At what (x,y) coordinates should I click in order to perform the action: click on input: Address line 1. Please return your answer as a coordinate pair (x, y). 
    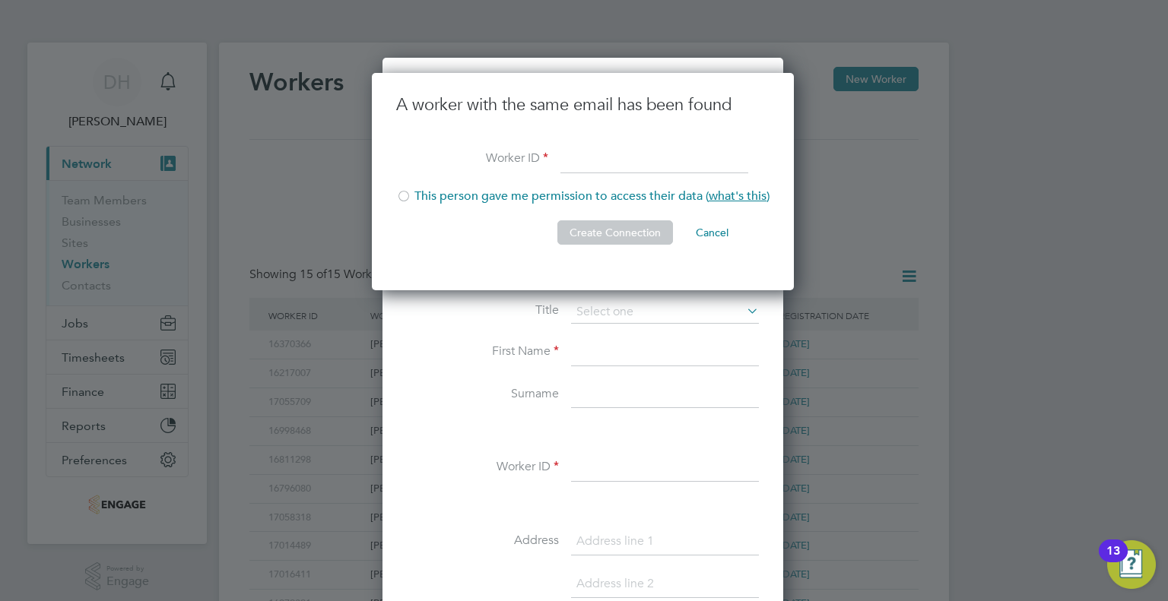
    Looking at the image, I should click on (664, 542).